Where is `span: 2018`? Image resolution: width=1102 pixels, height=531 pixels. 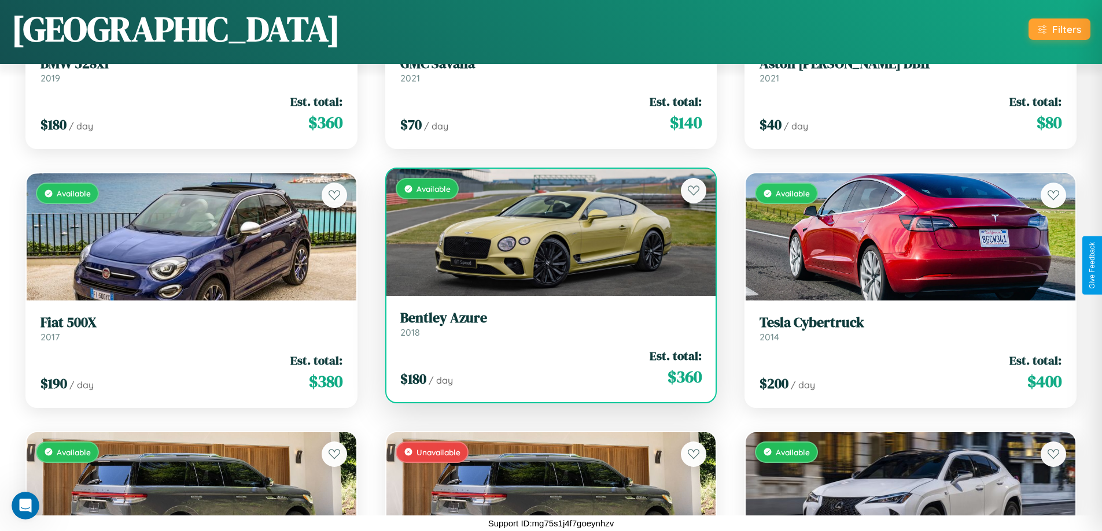
span: 2018 is located at coordinates (410, 332).